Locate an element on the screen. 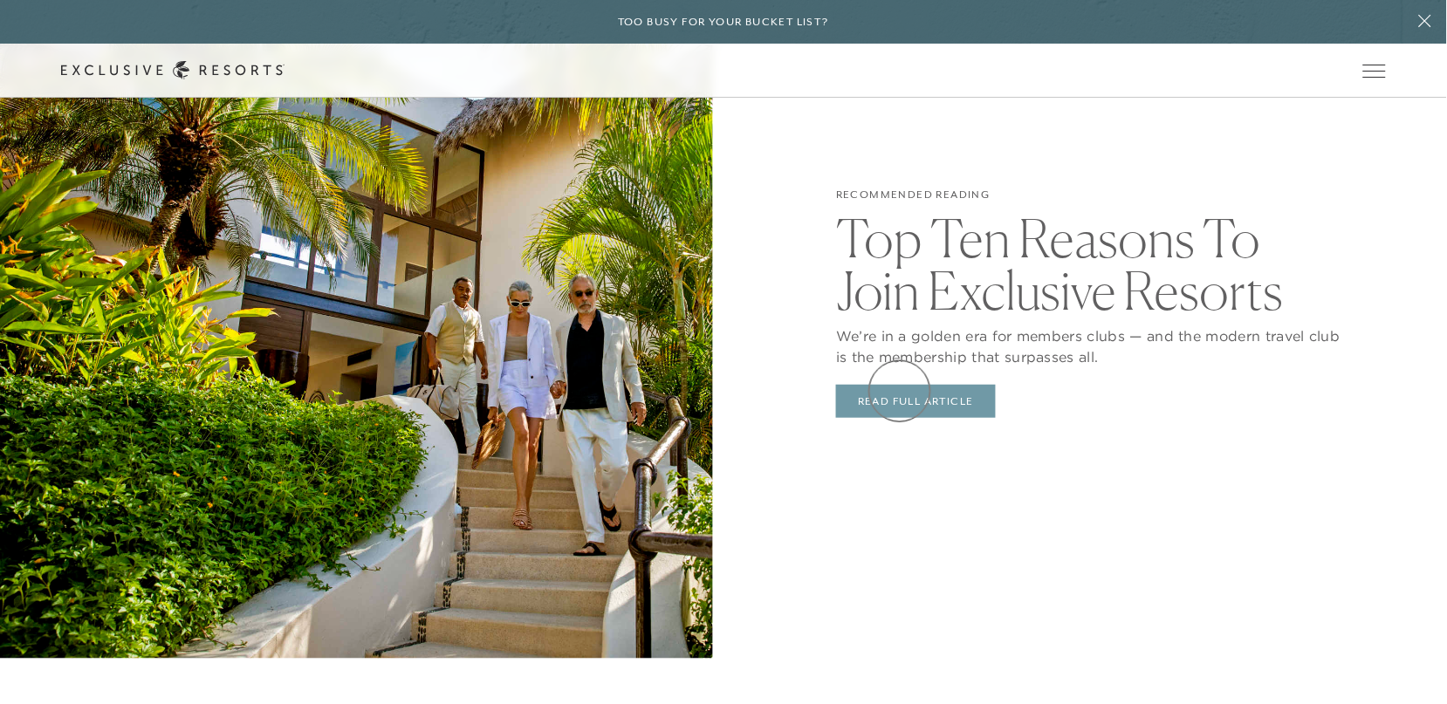  h2: Top Ten Reasons To Join Exclusive Resorts is located at coordinates (1090, 260).